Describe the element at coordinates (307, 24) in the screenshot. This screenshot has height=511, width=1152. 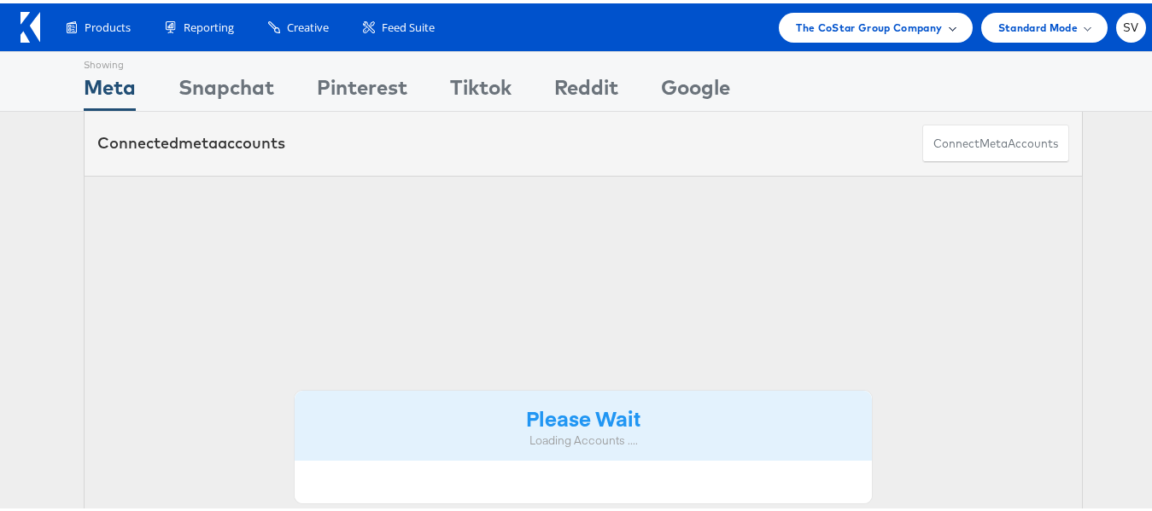
I see `span: Creative` at that location.